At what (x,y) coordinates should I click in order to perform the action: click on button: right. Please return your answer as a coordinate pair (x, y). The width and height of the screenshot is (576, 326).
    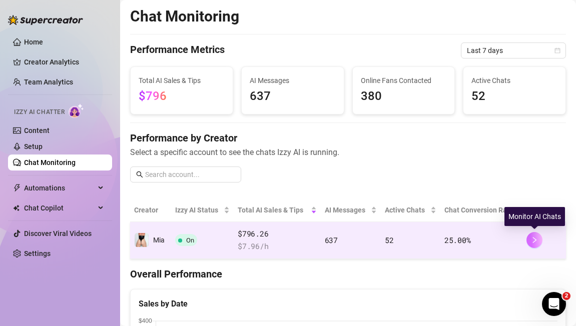
    Looking at the image, I should click on (535, 240).